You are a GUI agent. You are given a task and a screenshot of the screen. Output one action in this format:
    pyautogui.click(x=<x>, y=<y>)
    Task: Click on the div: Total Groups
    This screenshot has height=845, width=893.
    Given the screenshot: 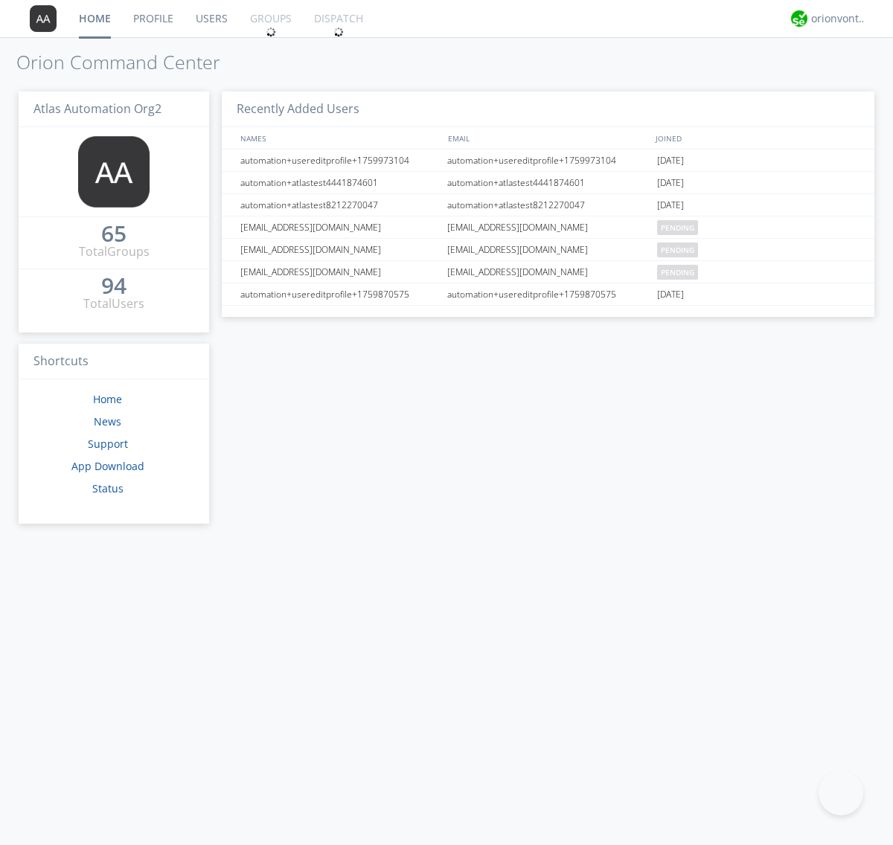 What is the action you would take?
    pyautogui.click(x=114, y=251)
    